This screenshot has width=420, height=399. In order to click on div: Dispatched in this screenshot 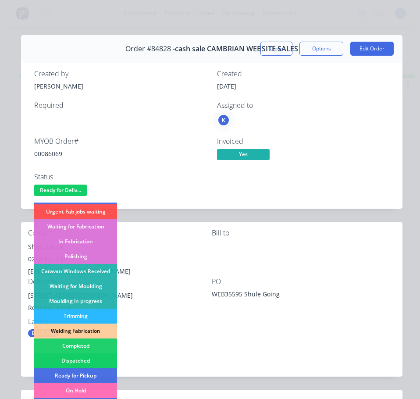, I will do `click(75, 361)`.